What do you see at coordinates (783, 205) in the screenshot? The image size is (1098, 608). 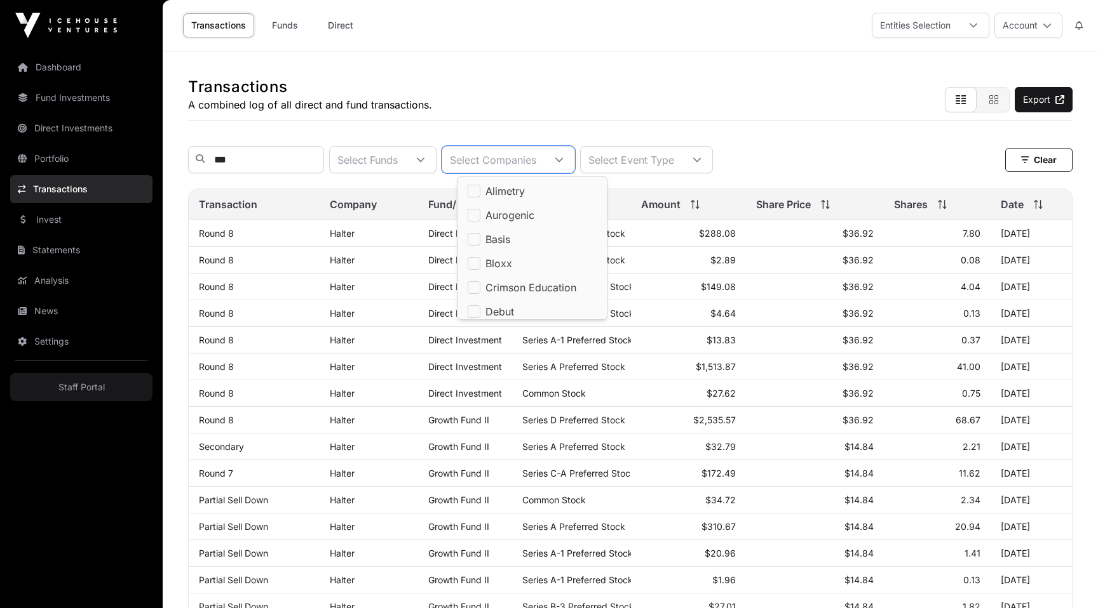 I see `span: Share Price` at bounding box center [783, 205].